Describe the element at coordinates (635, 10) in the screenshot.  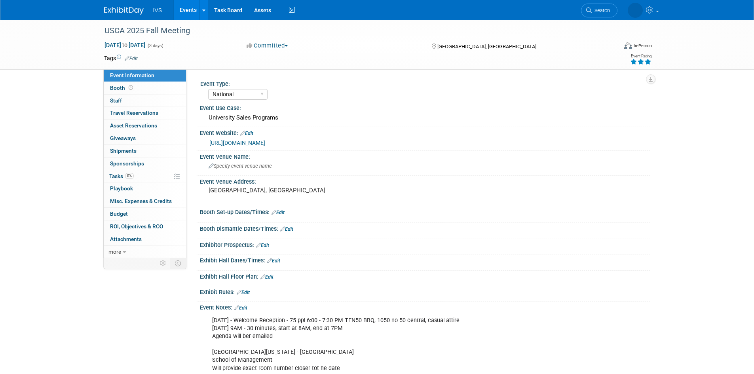
I see `img: Carrie Rhoads` at that location.